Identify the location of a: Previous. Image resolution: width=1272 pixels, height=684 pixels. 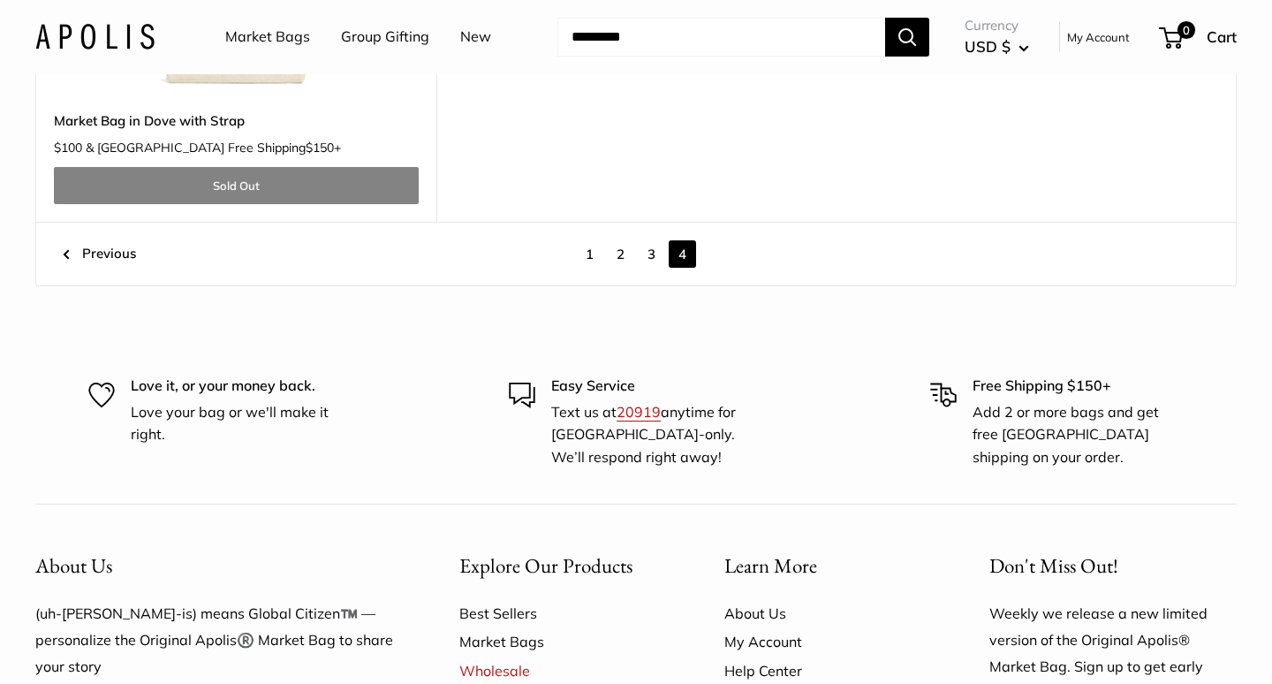
(99, 253).